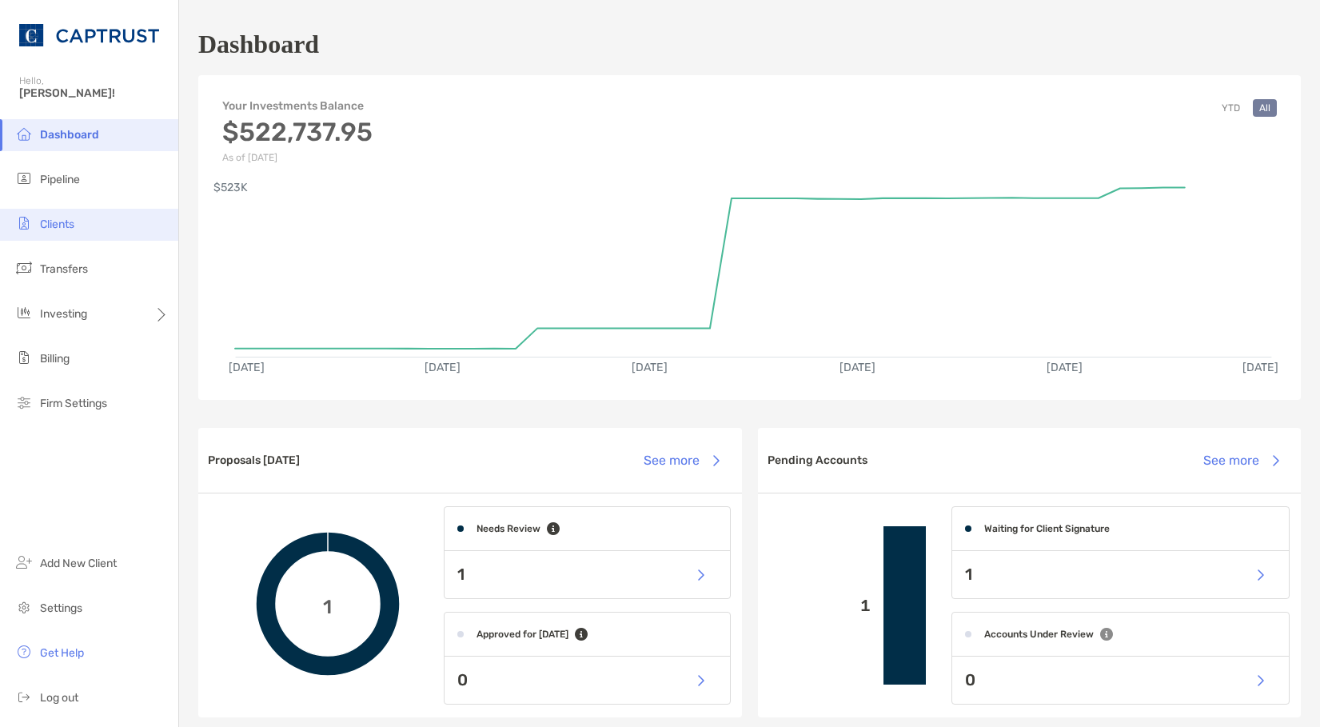 The width and height of the screenshot is (1320, 727). Describe the element at coordinates (60, 179) in the screenshot. I see `span: Pipeline` at that location.